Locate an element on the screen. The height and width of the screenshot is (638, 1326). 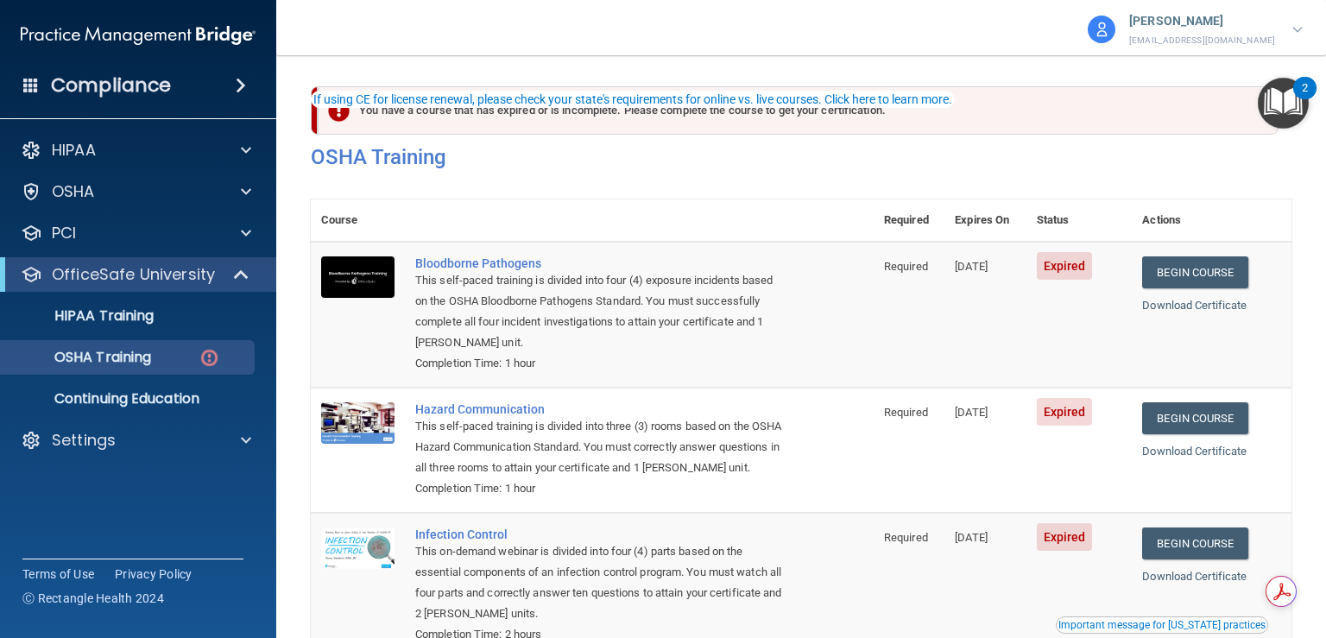
img: avatar.17b06cb7.svg is located at coordinates (1101, 29).